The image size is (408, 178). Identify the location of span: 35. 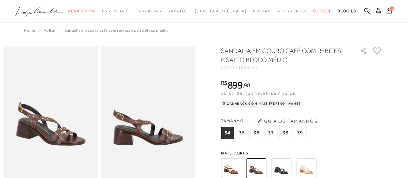
(242, 133).